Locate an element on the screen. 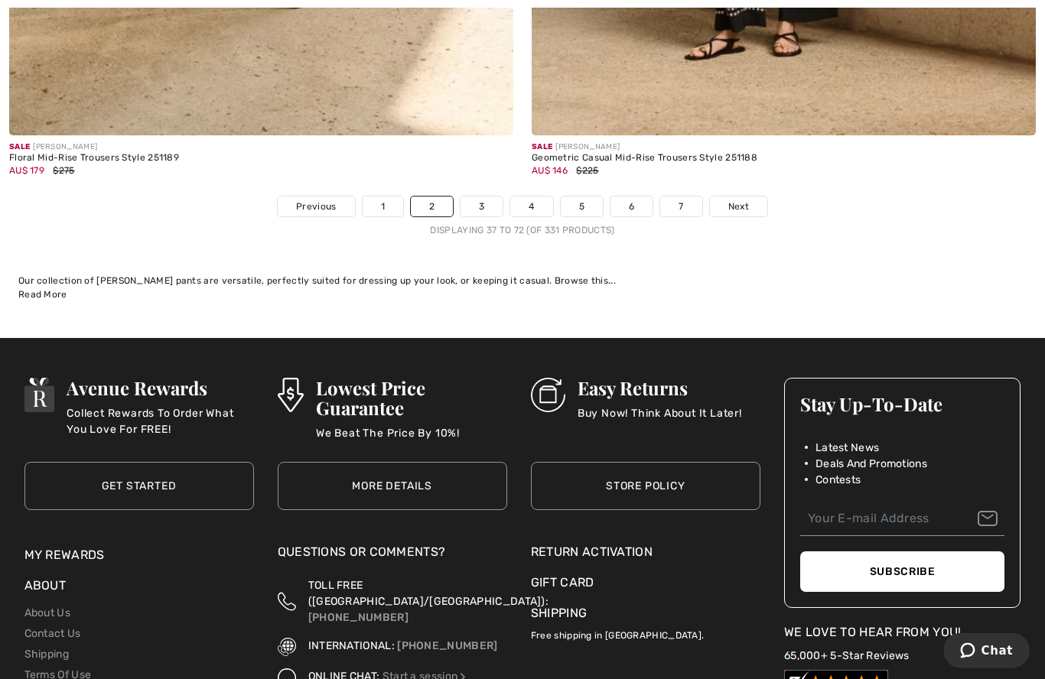 Image resolution: width=1045 pixels, height=679 pixels. a: 7 is located at coordinates (681, 207).